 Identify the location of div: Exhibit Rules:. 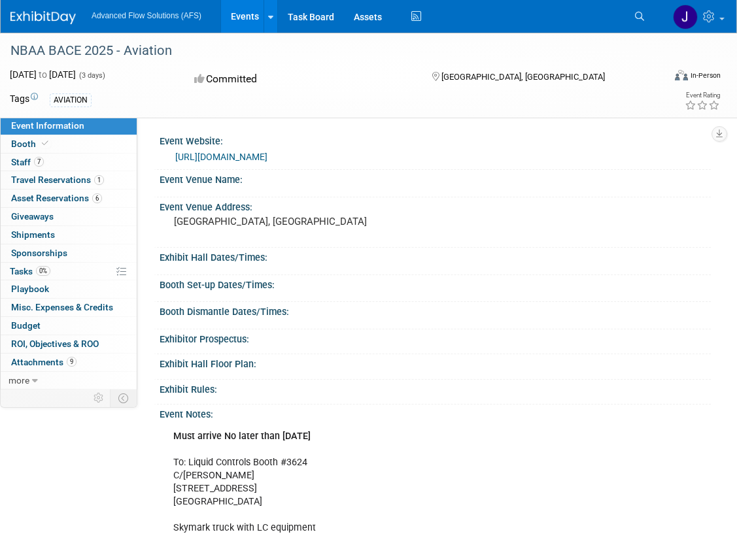
(435, 388).